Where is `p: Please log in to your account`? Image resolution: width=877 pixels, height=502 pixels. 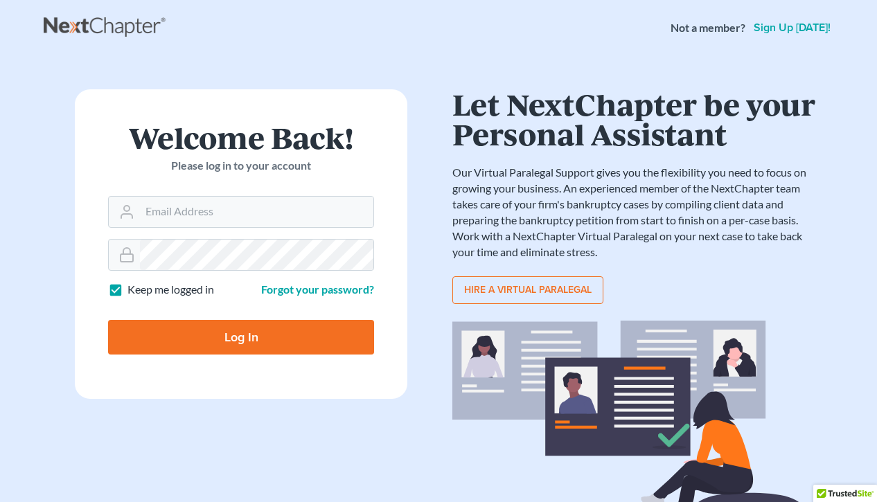
p: Please log in to your account is located at coordinates (241, 166).